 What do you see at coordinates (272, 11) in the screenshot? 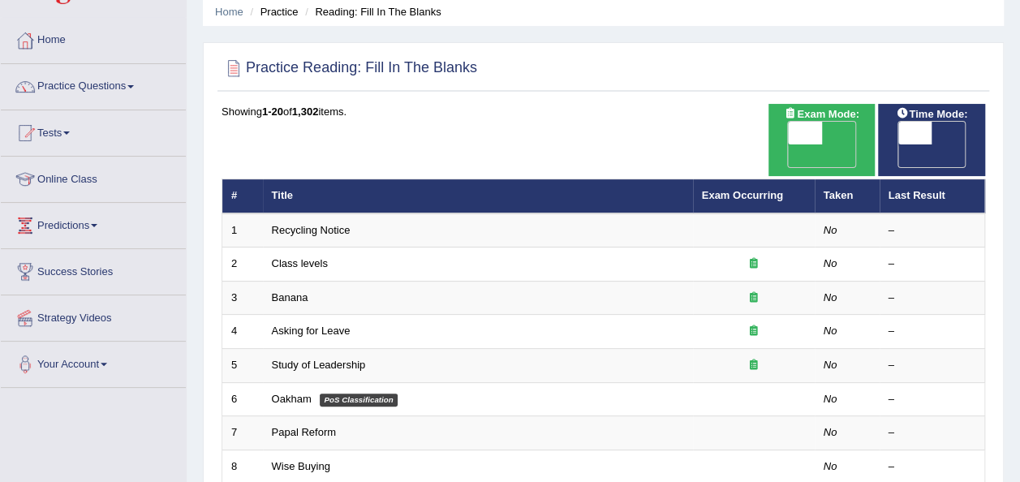
I see `li: Practice` at bounding box center [272, 11].